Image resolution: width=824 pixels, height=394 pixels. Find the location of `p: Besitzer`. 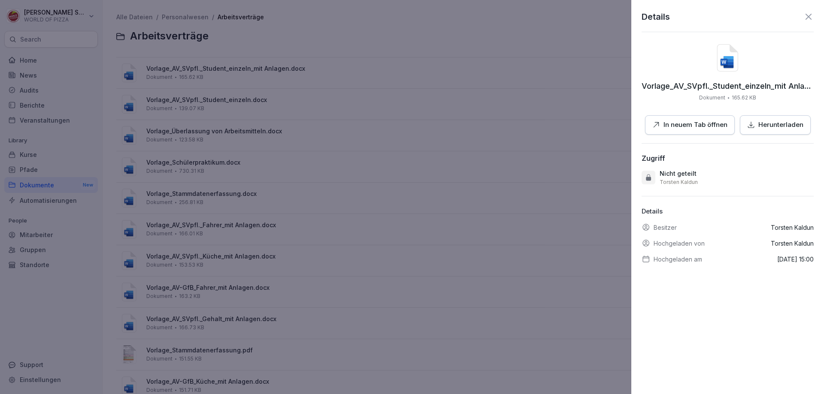

p: Besitzer is located at coordinates (665, 227).